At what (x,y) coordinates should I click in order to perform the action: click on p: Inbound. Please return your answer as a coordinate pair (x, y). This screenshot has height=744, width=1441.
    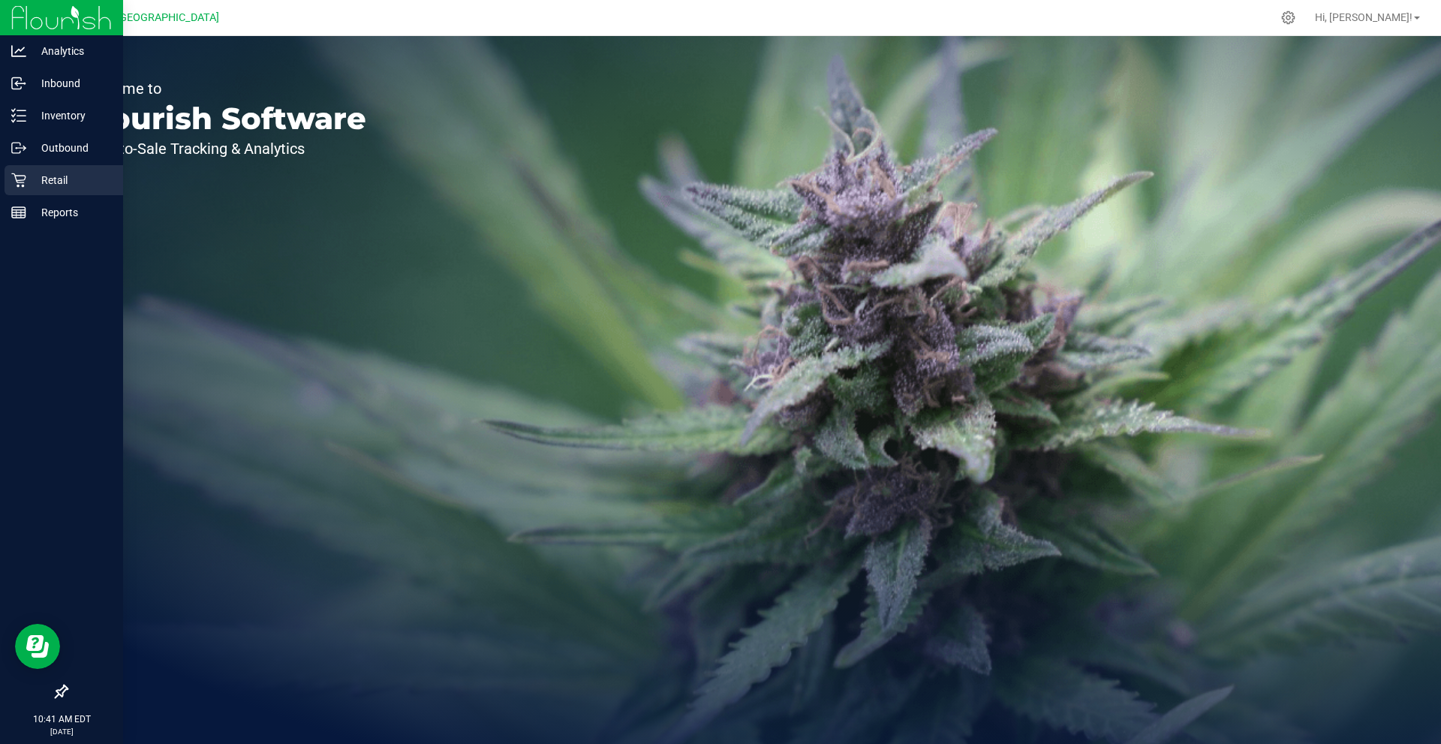
    Looking at the image, I should click on (71, 83).